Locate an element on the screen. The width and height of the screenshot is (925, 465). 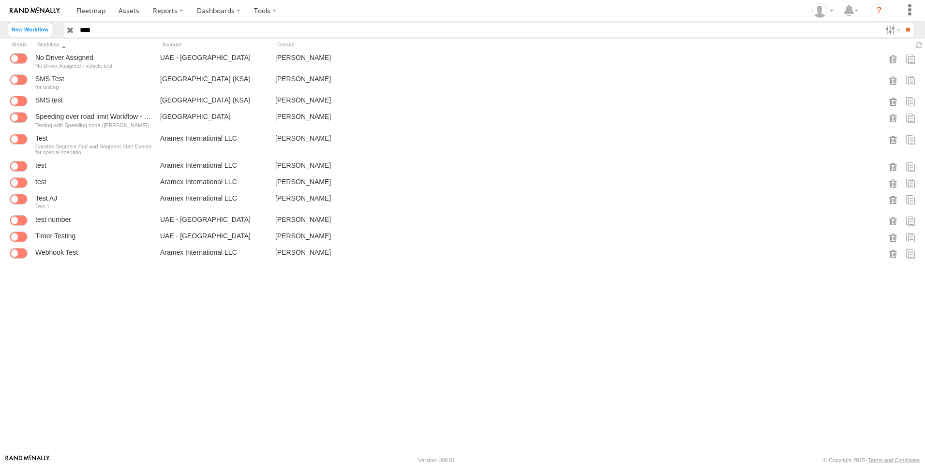
a: Terms and Conditions is located at coordinates (894, 460).